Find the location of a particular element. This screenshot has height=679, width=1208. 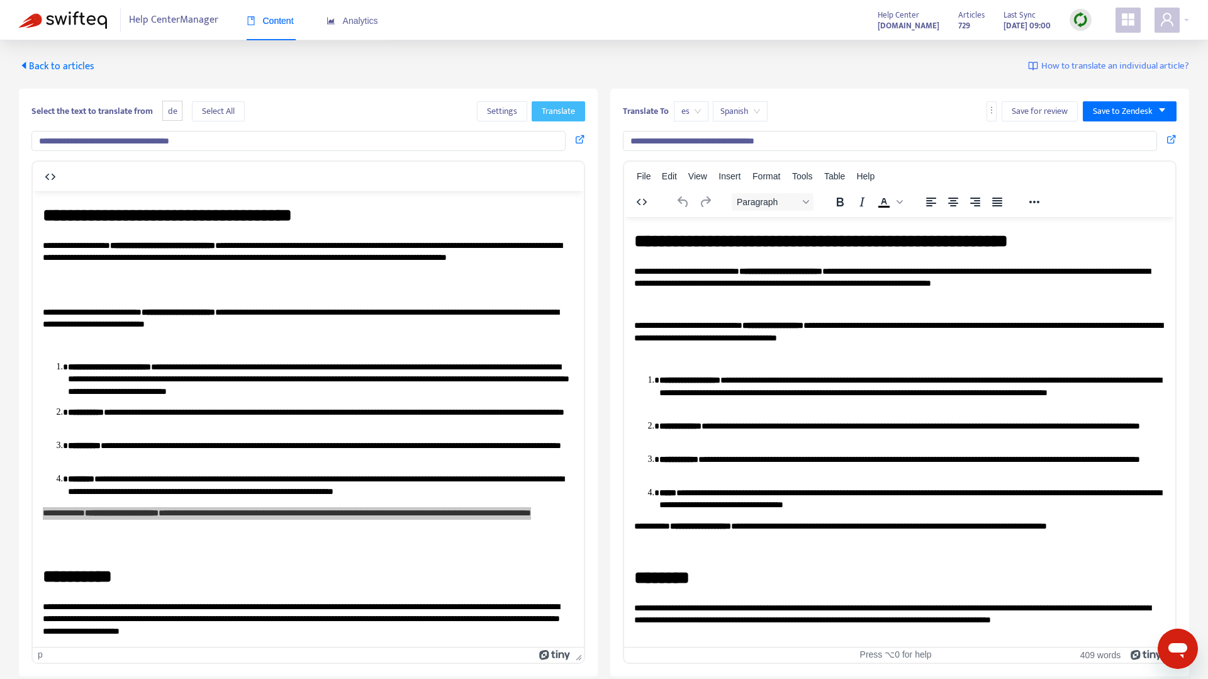

button: Align center is located at coordinates (953, 202).